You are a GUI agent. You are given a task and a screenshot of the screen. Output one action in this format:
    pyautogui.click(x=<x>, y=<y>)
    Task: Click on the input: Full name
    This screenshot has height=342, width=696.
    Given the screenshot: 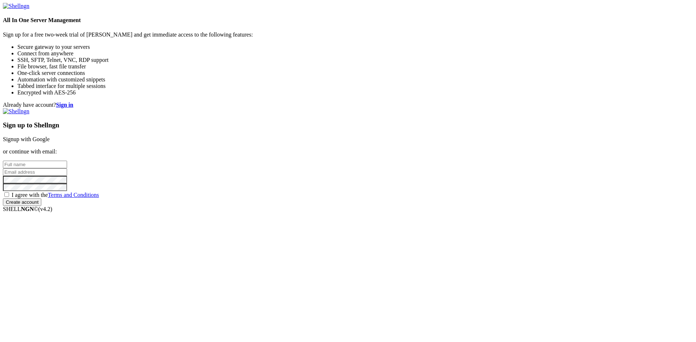 What is the action you would take?
    pyautogui.click(x=35, y=164)
    